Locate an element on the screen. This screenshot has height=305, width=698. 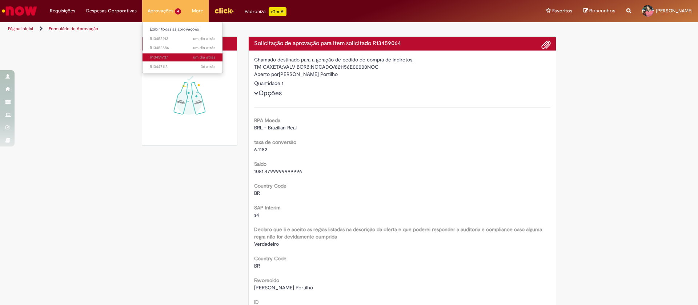
b: Saldo is located at coordinates (260, 164).